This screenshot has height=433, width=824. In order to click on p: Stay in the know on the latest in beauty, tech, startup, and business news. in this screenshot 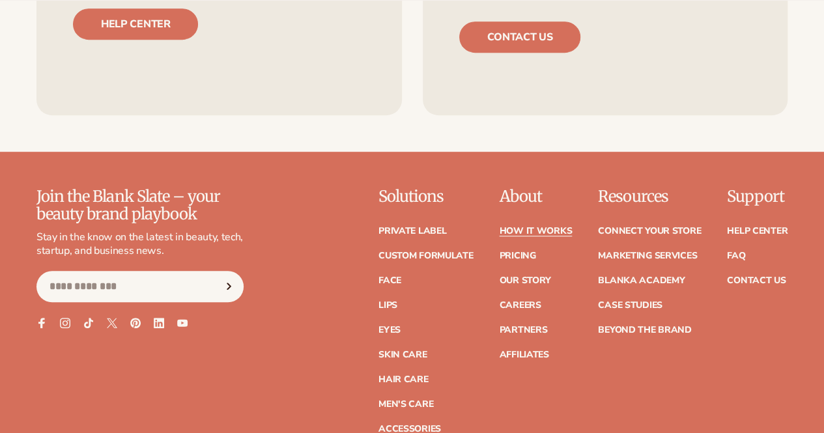, I will do `click(140, 244)`.